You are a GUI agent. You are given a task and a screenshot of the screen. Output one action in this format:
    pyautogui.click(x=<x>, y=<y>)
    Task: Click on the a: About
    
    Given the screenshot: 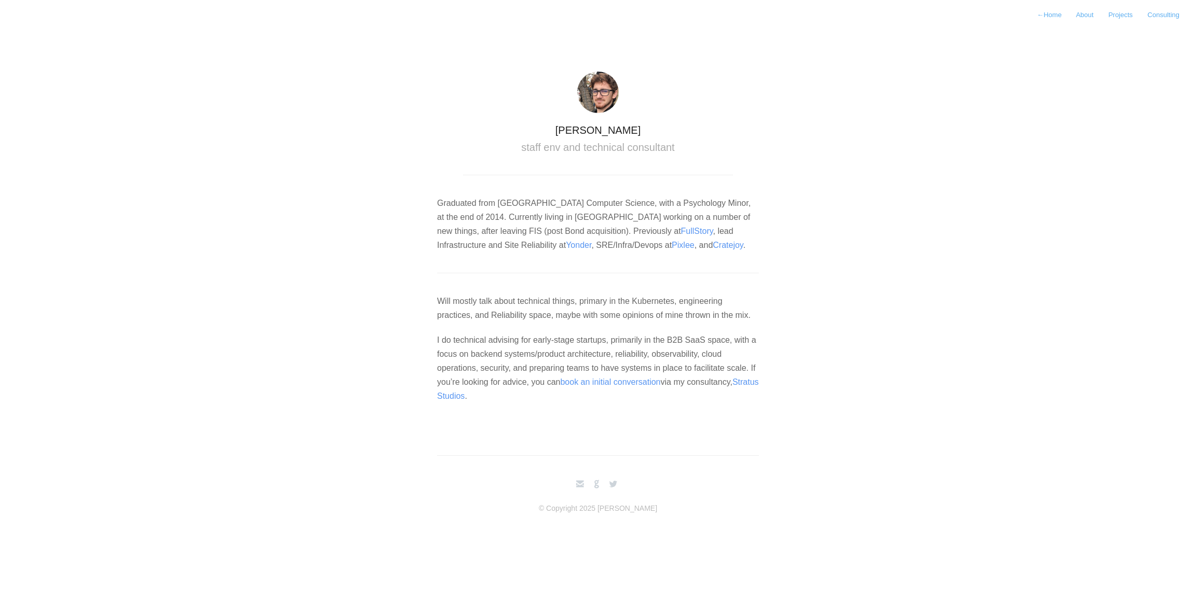 What is the action you would take?
    pyautogui.click(x=1085, y=15)
    